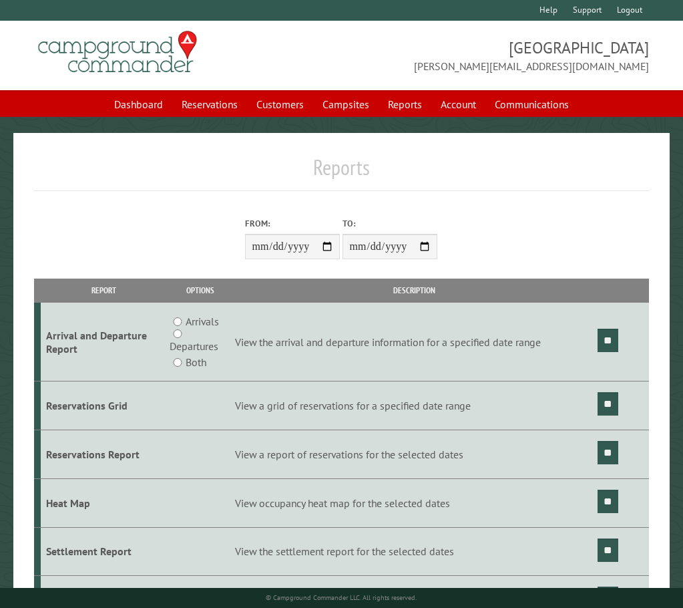 The width and height of the screenshot is (683, 608). Describe the element at coordinates (104, 502) in the screenshot. I see `td: Heat Map` at that location.